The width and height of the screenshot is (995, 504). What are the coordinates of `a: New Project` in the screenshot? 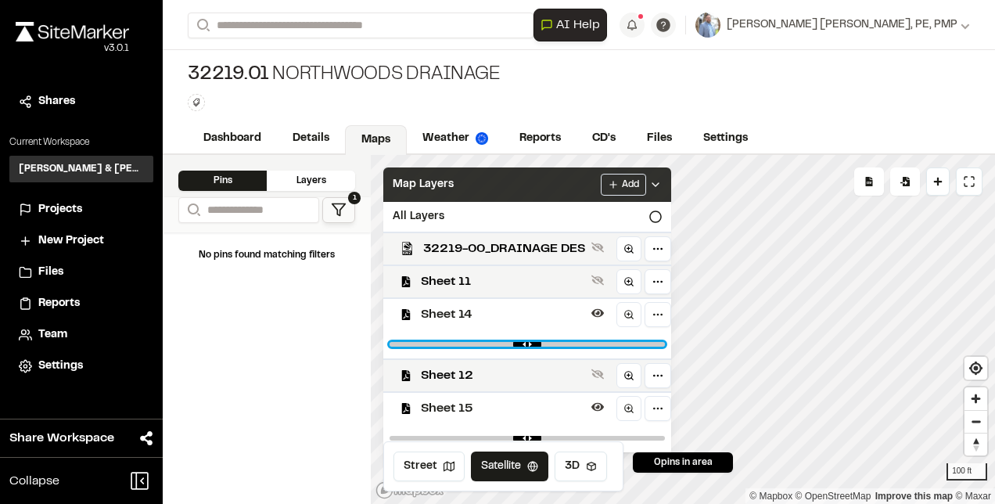 It's located at (81, 241).